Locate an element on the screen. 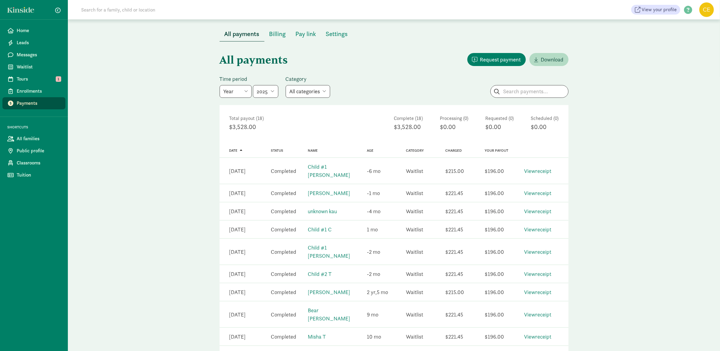 This screenshot has width=720, height=351. span: -2 is located at coordinates (373, 274).